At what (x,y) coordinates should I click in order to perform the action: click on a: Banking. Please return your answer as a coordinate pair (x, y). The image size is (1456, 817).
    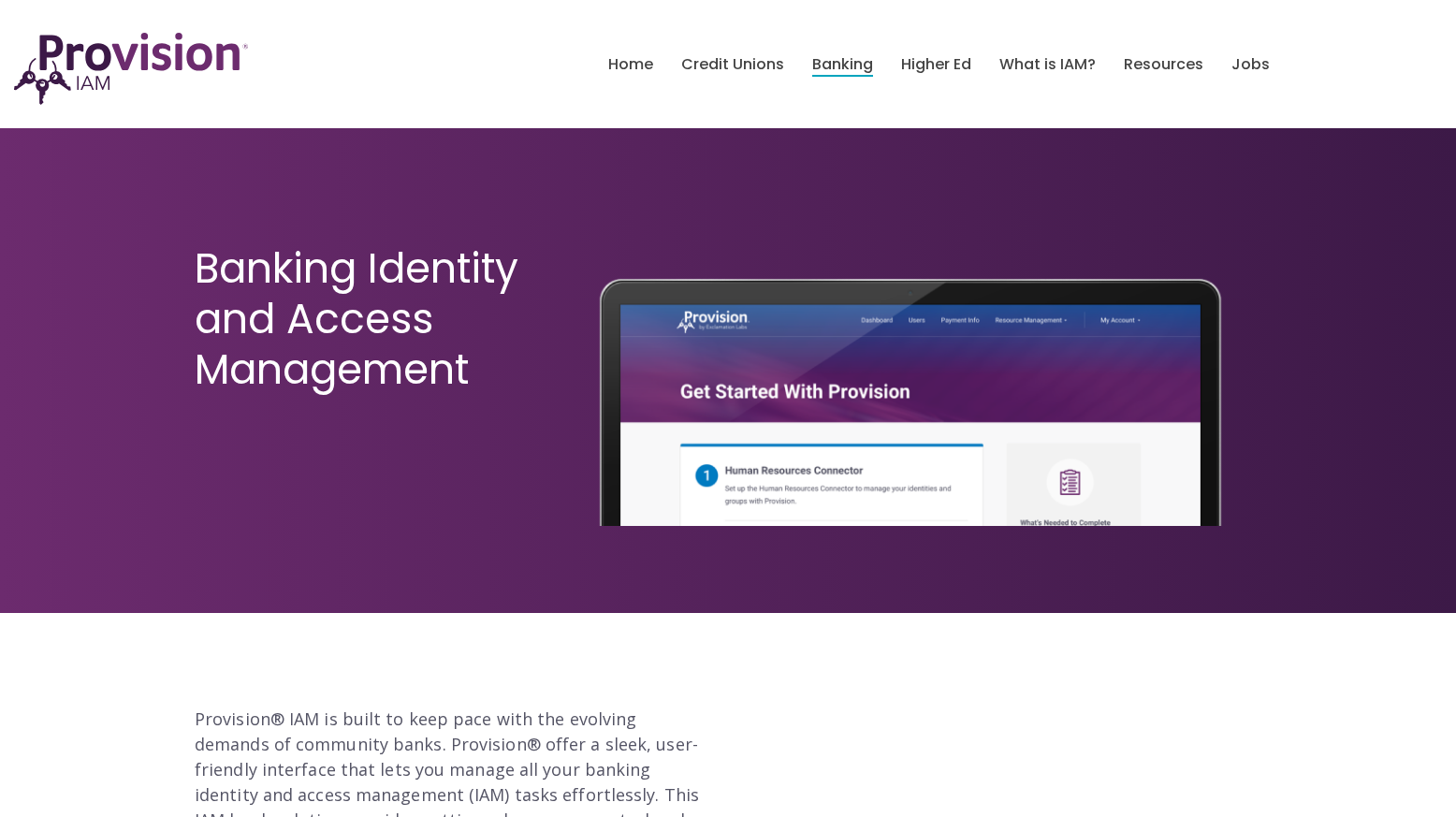
    Looking at the image, I should click on (842, 64).